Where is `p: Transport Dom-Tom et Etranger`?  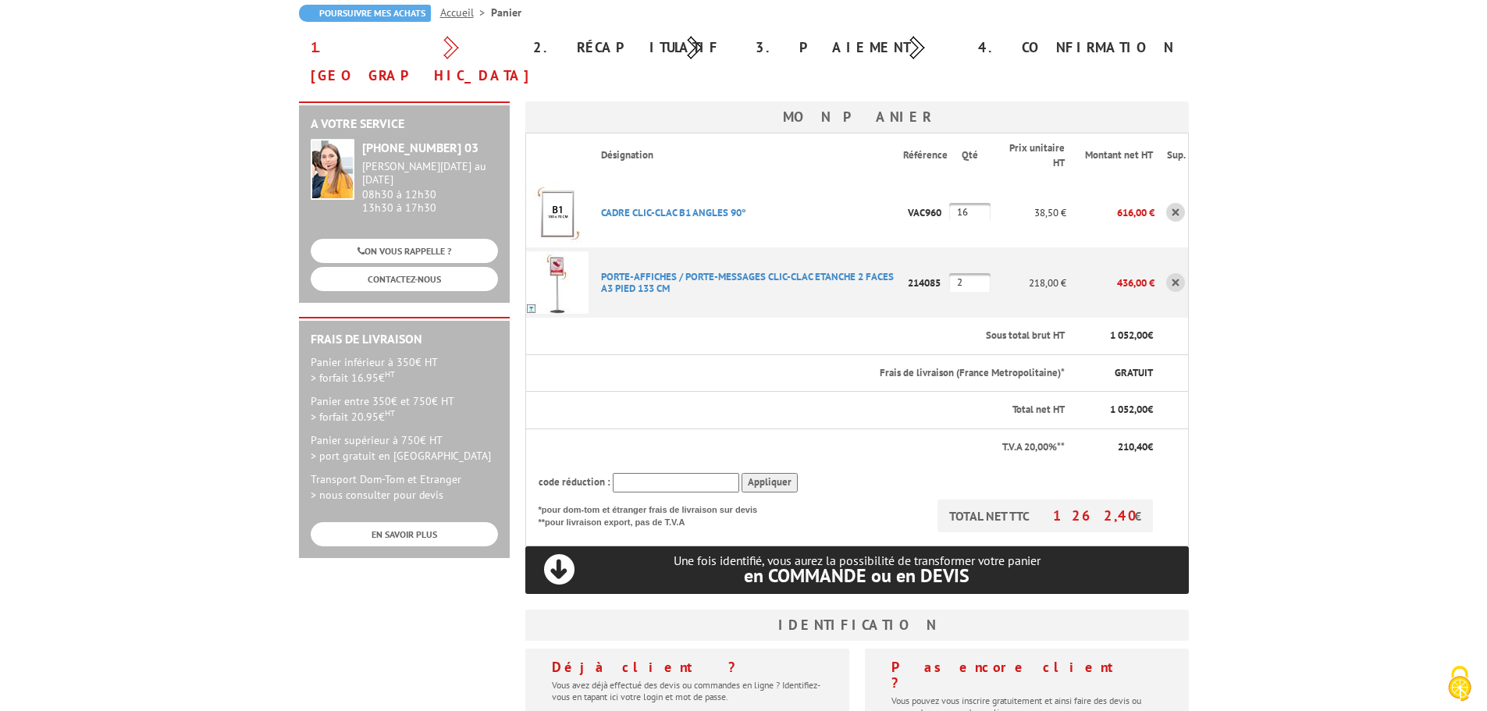
p: Transport Dom-Tom et Etranger is located at coordinates (404, 487).